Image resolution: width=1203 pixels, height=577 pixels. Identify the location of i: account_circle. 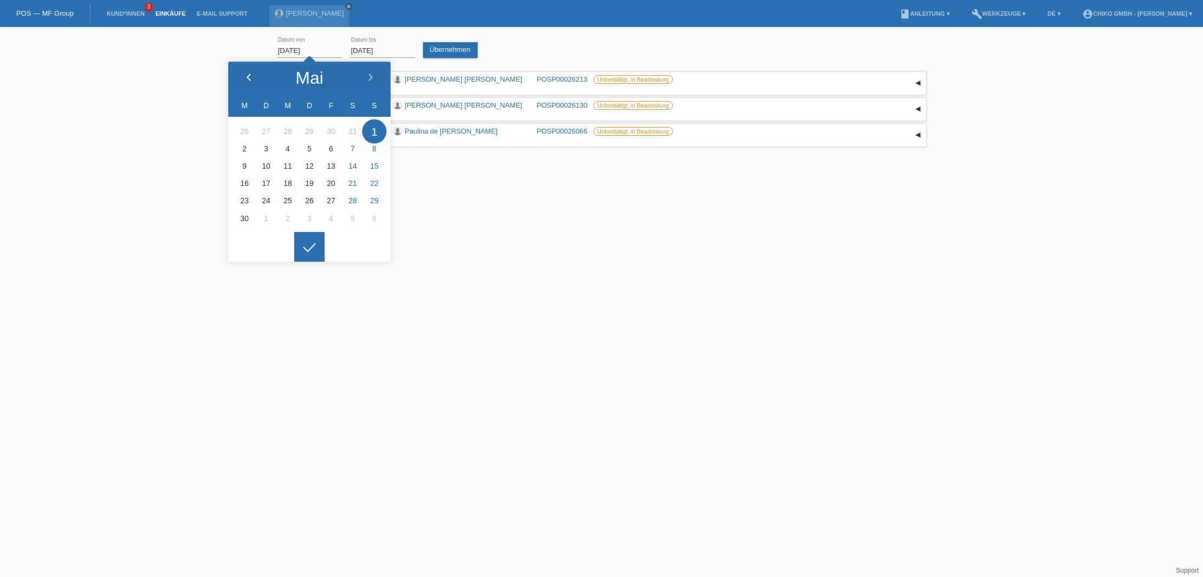
(1087, 14).